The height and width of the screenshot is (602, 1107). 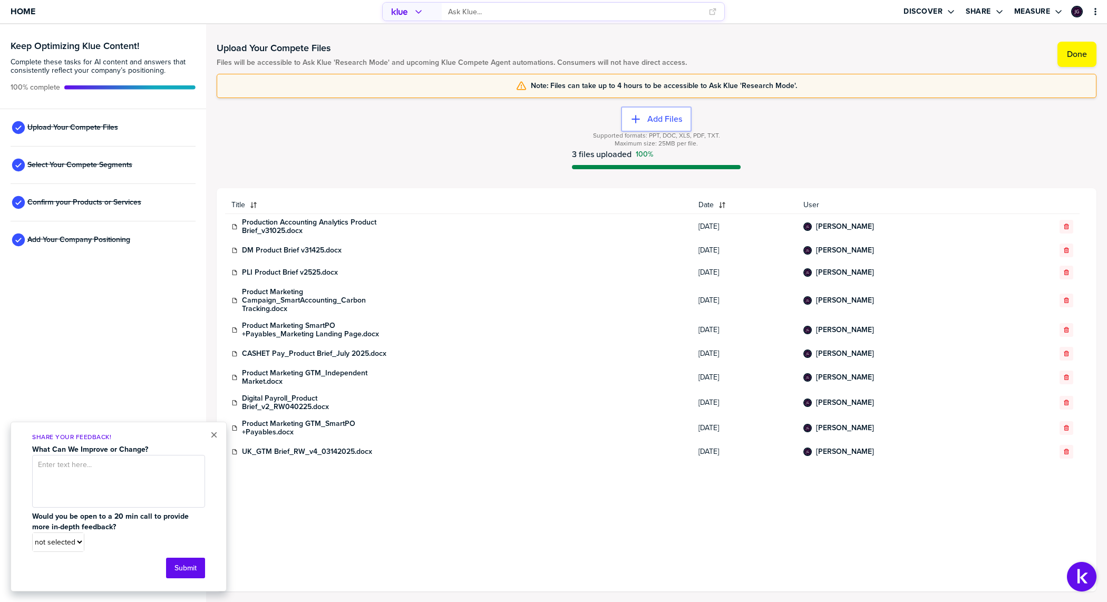 I want to click on a: Digital Payroll_Product Brief_v2_RW040225.docx, so click(x=321, y=403).